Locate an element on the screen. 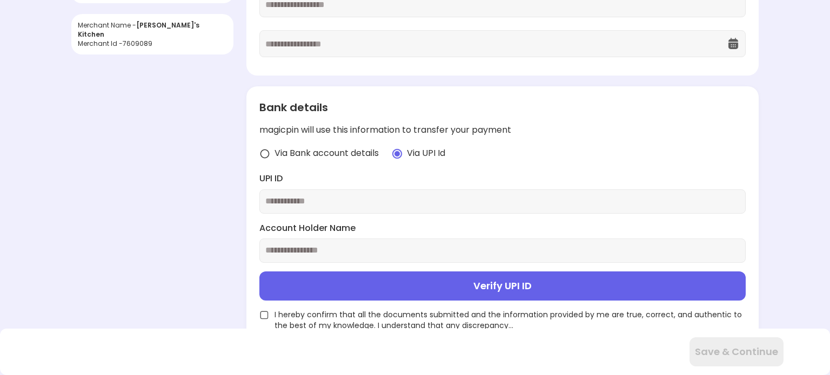 Image resolution: width=830 pixels, height=375 pixels. span: I hereby confirm that all the documents submitted and the information provided by me are true, co... is located at coordinates (510, 320).